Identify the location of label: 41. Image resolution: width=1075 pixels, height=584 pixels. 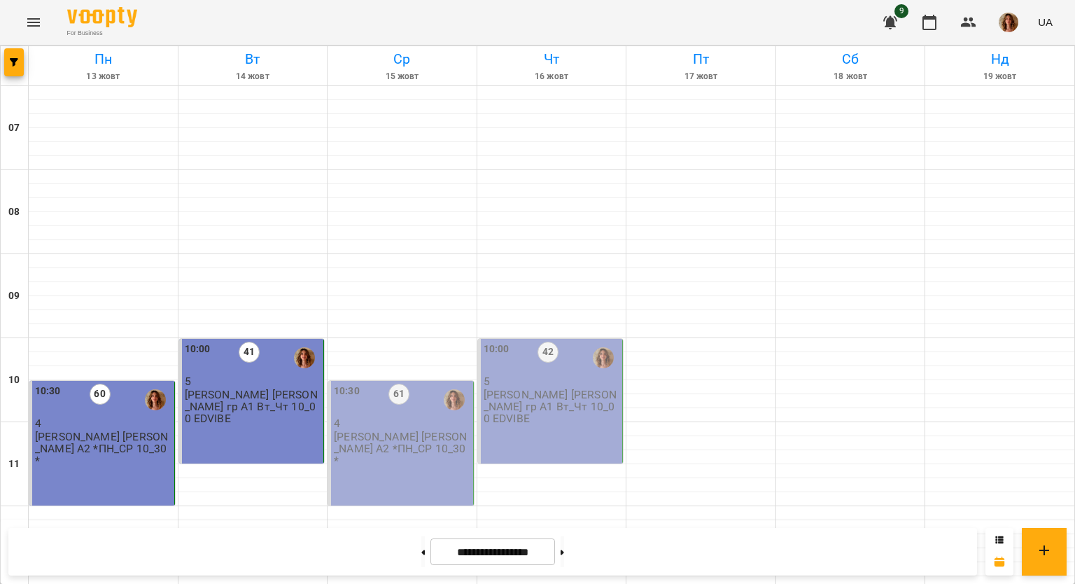
(249, 352).